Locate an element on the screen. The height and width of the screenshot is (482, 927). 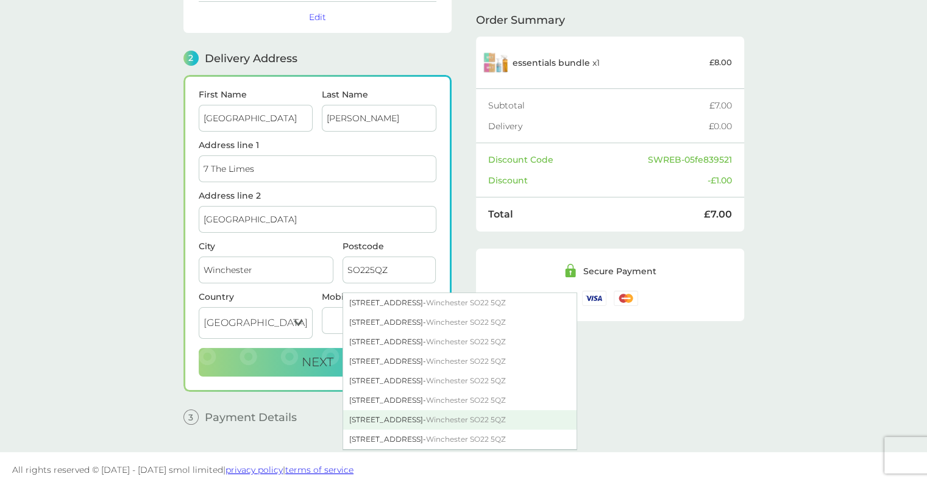
span: Delivery Address is located at coordinates (251, 58).